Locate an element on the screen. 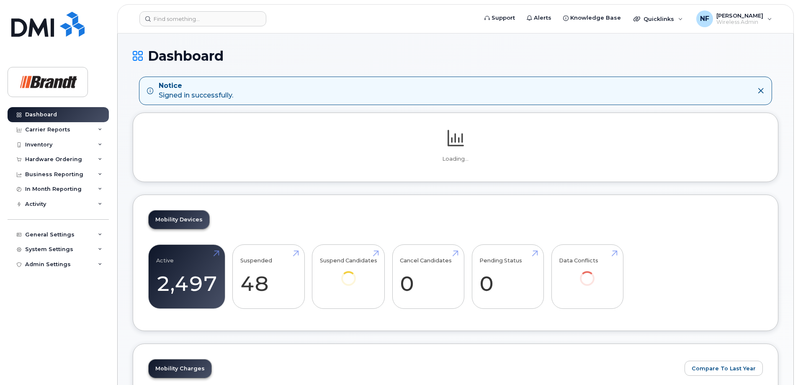 This screenshot has width=798, height=385. p: Loading... is located at coordinates (456, 159).